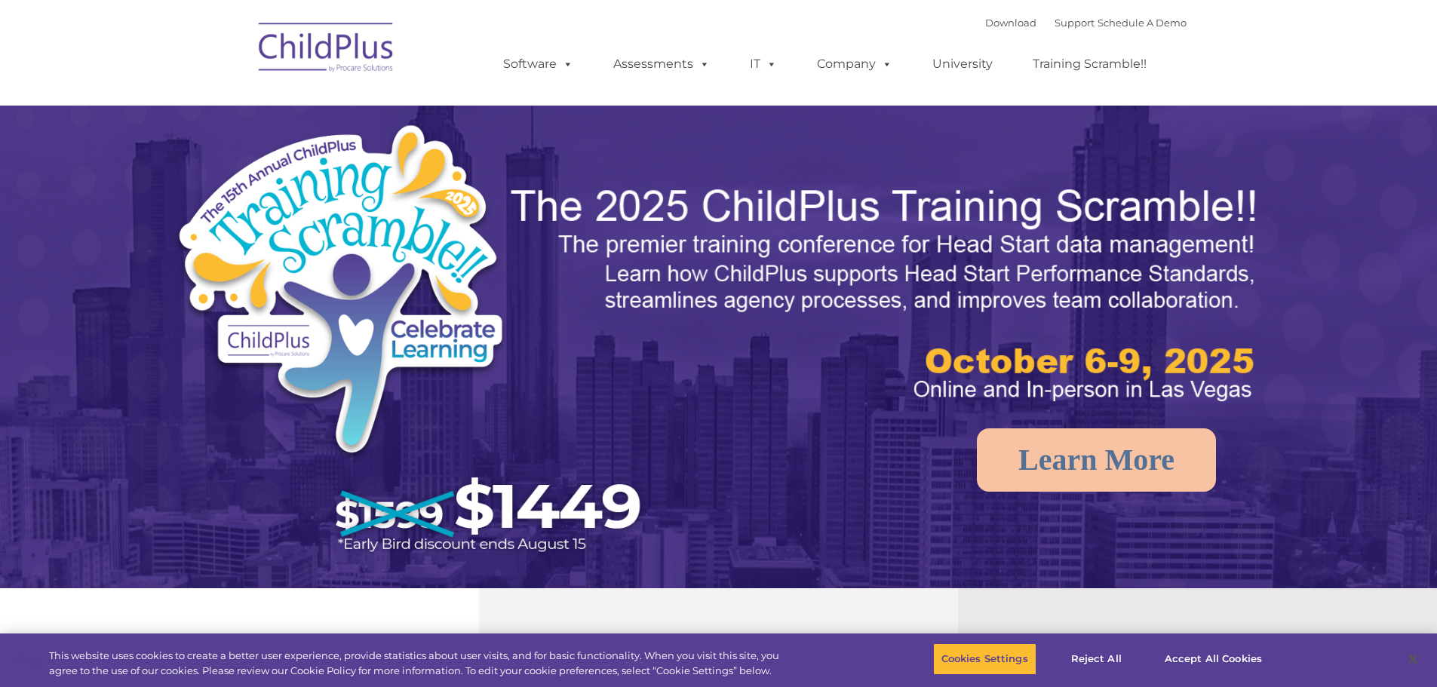 This screenshot has width=1437, height=687. Describe the element at coordinates (962, 64) in the screenshot. I see `a: University` at that location.